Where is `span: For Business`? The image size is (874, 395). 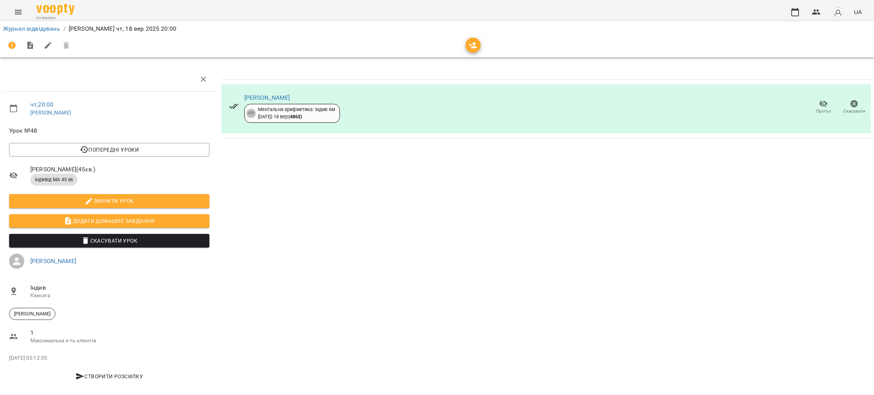
span: For Business is located at coordinates (55, 18).